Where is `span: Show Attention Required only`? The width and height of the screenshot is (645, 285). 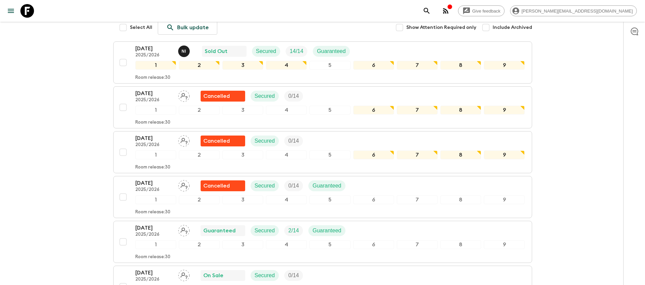 span: Show Attention Required only is located at coordinates (441, 28).